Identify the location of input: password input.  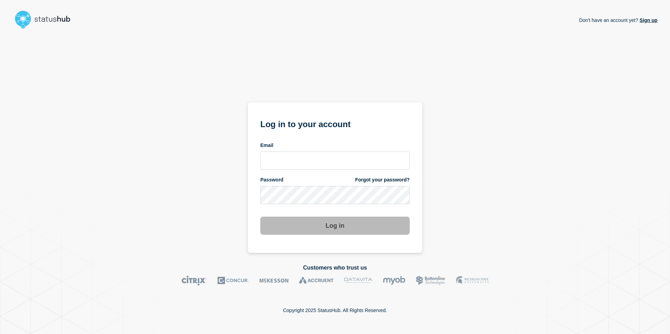
(335, 195).